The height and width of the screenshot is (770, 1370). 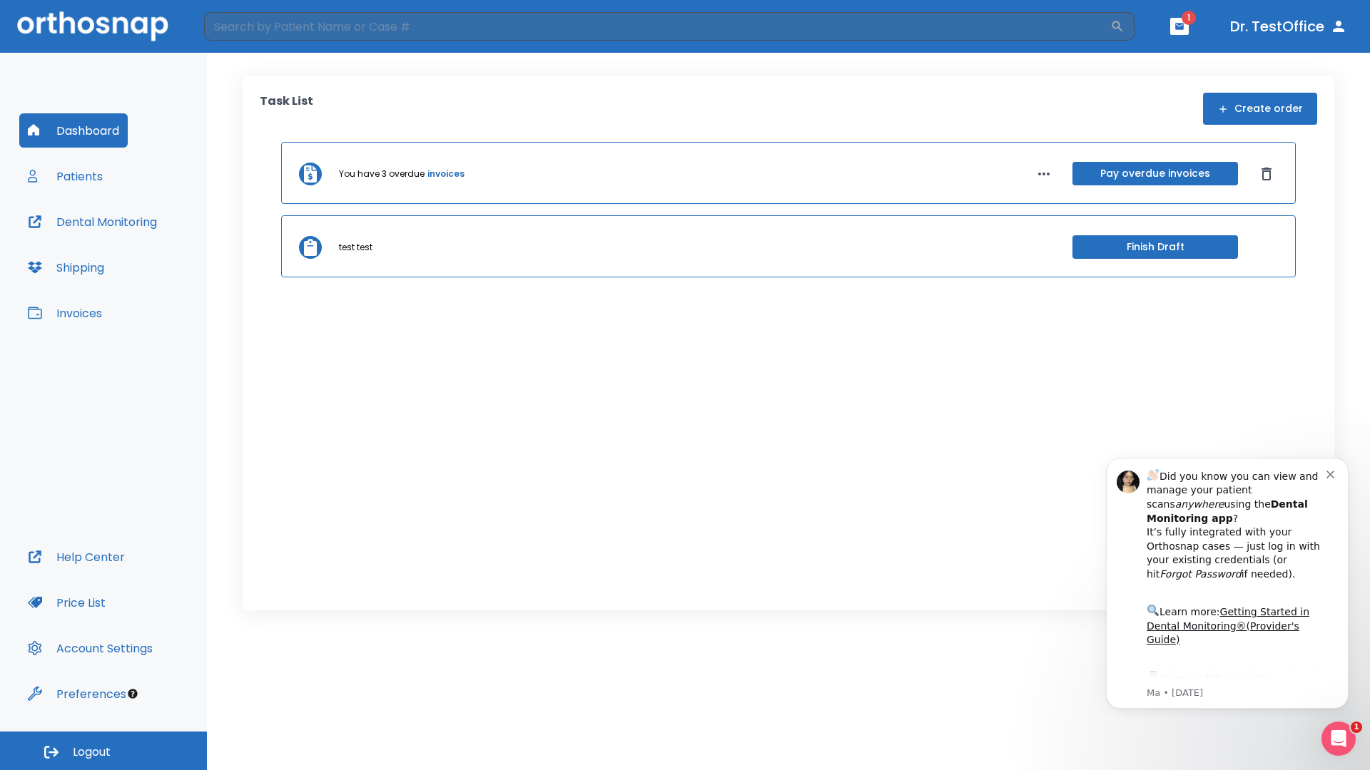 What do you see at coordinates (92, 222) in the screenshot?
I see `a: Dental Monitoring` at bounding box center [92, 222].